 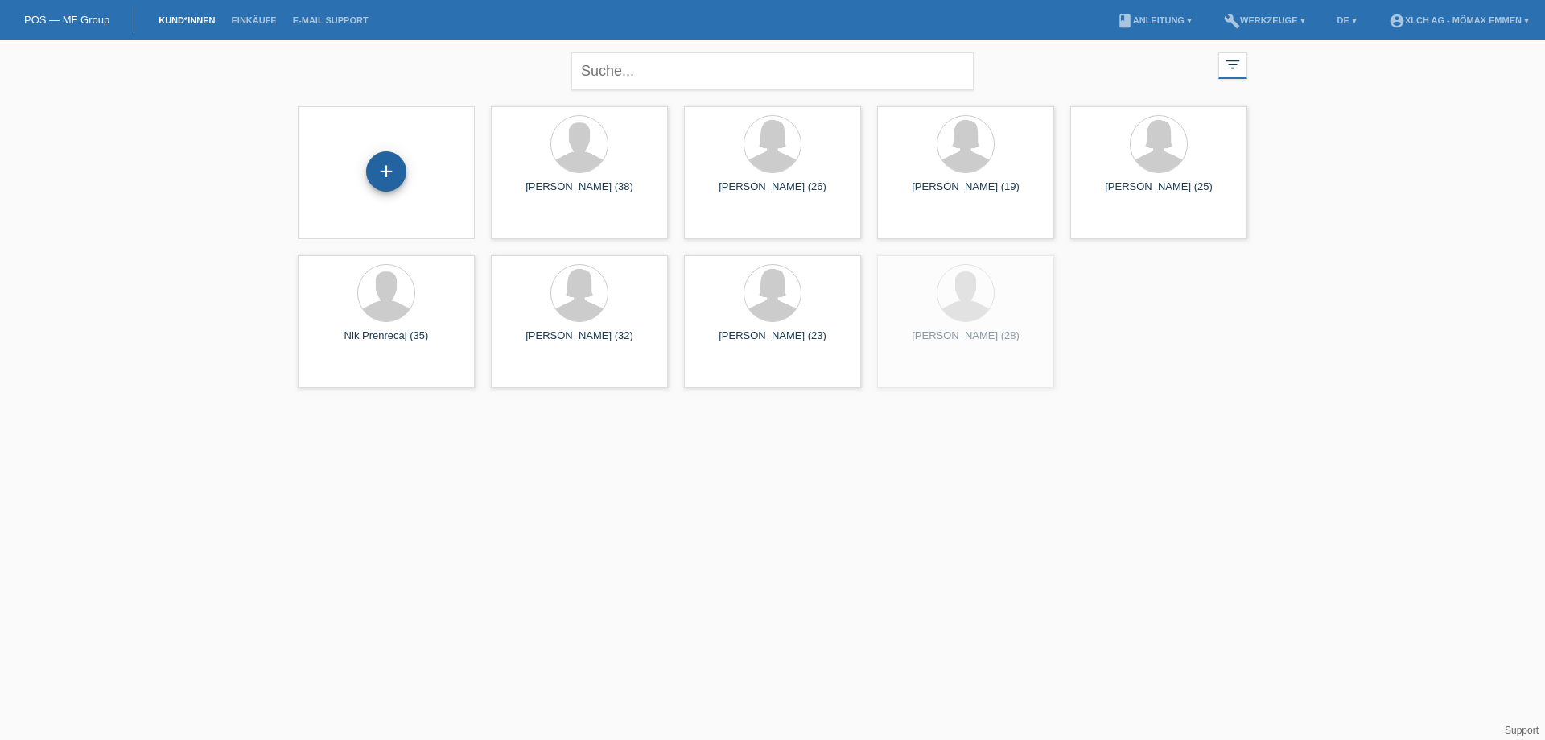 What do you see at coordinates (1397, 21) in the screenshot?
I see `i: account_circle` at bounding box center [1397, 21].